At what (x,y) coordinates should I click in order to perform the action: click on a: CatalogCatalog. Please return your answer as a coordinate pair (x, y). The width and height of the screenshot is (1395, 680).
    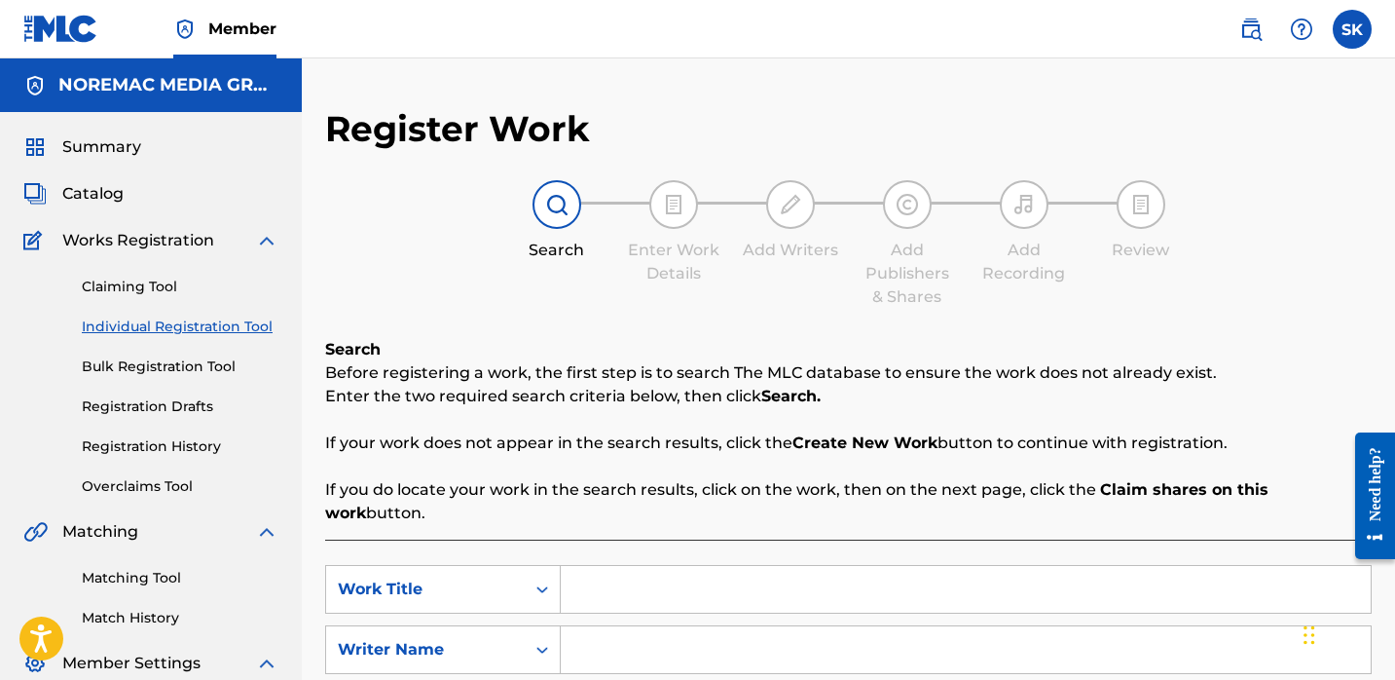
    Looking at the image, I should click on (73, 194).